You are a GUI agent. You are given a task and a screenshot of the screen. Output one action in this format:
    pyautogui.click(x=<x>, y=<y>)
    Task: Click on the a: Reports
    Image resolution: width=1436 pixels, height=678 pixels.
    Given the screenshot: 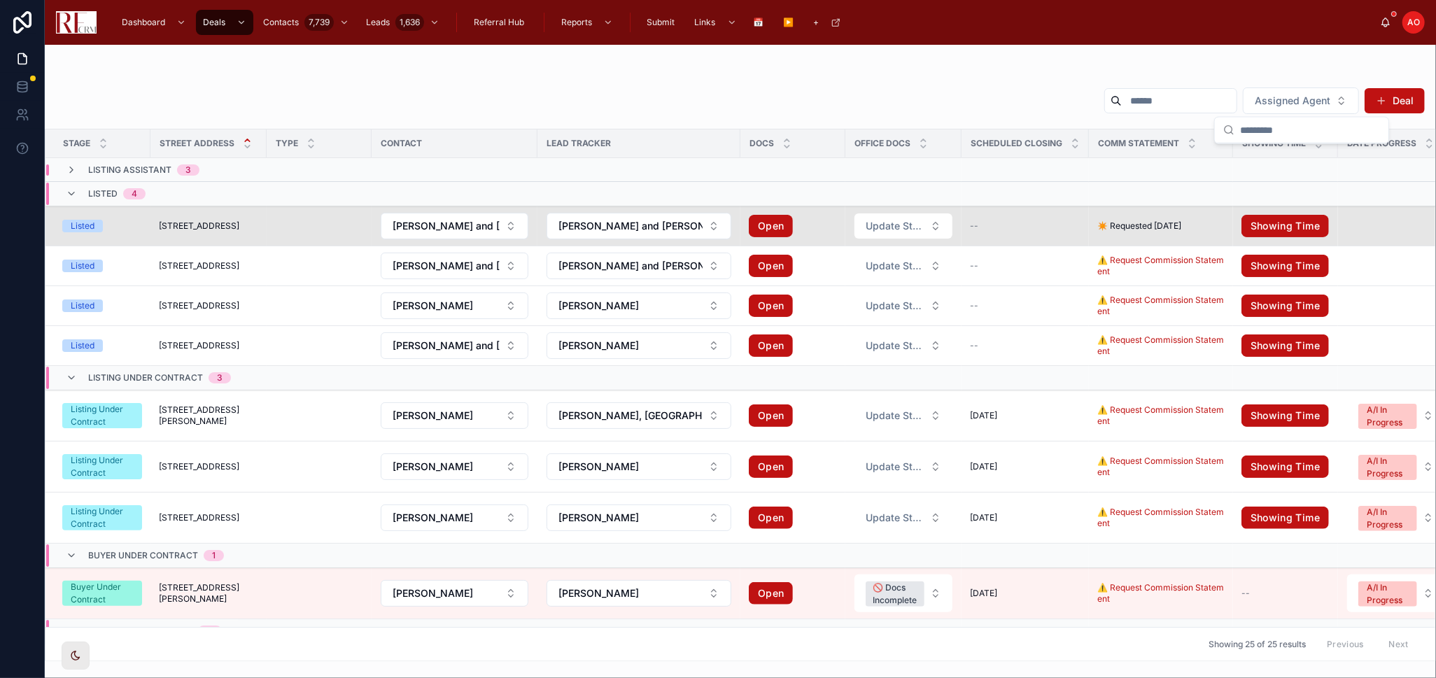 What is the action you would take?
    pyautogui.click(x=587, y=22)
    